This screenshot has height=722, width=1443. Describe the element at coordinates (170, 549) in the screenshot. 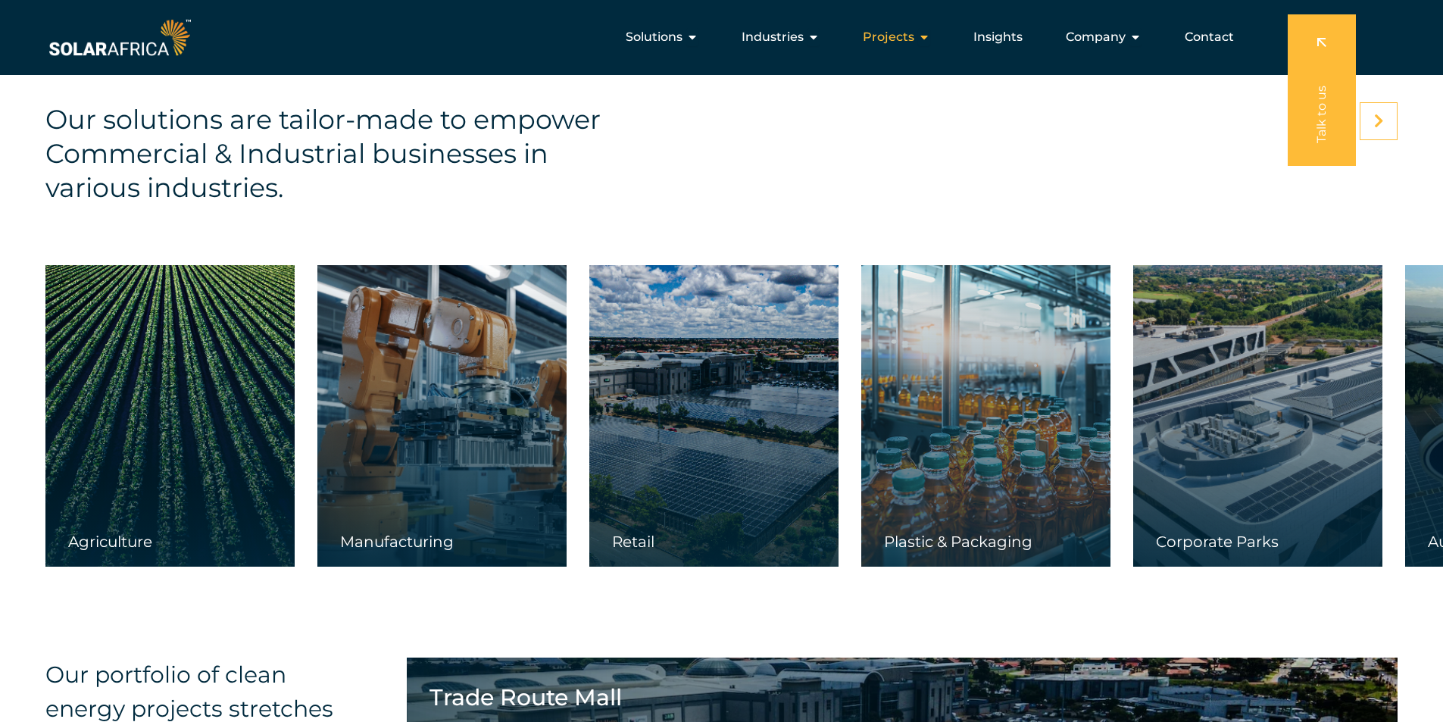

I see `a: Agriculture` at that location.